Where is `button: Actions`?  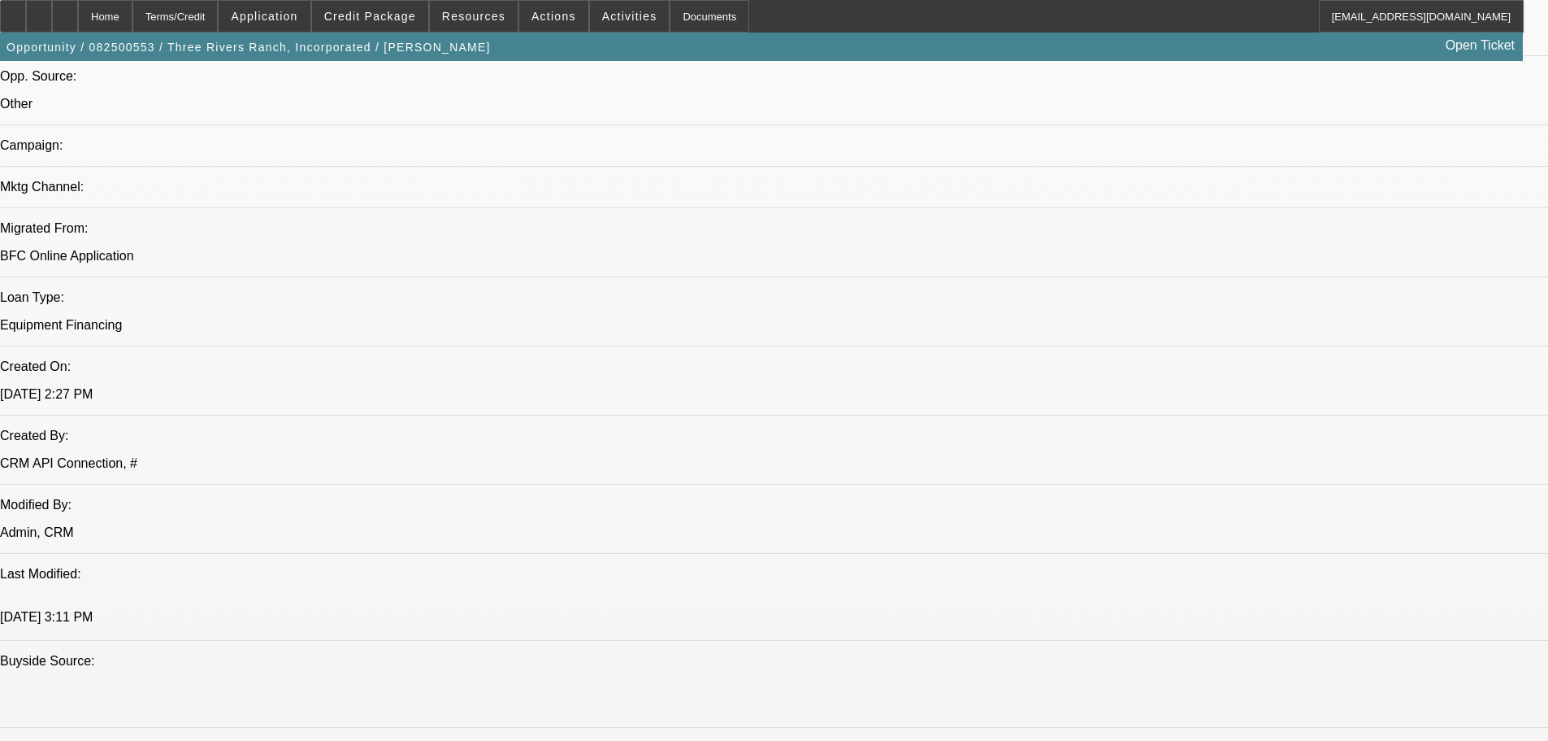 button: Actions is located at coordinates (554, 16).